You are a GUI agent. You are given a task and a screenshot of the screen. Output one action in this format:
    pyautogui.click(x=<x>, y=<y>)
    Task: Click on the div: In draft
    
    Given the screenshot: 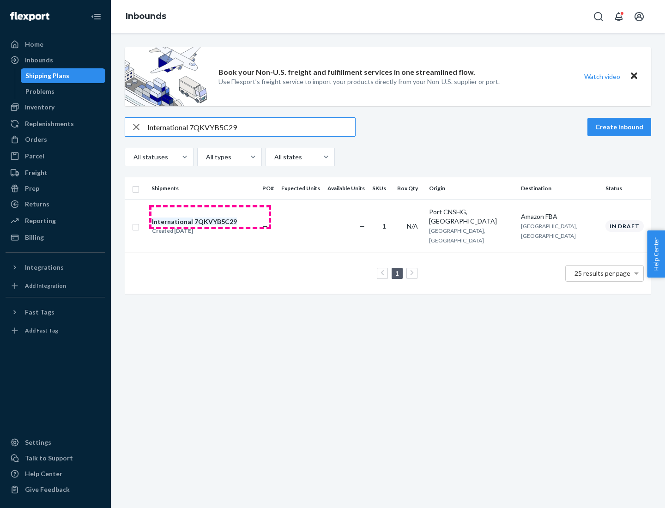 What is the action you would take?
    pyautogui.click(x=625, y=226)
    